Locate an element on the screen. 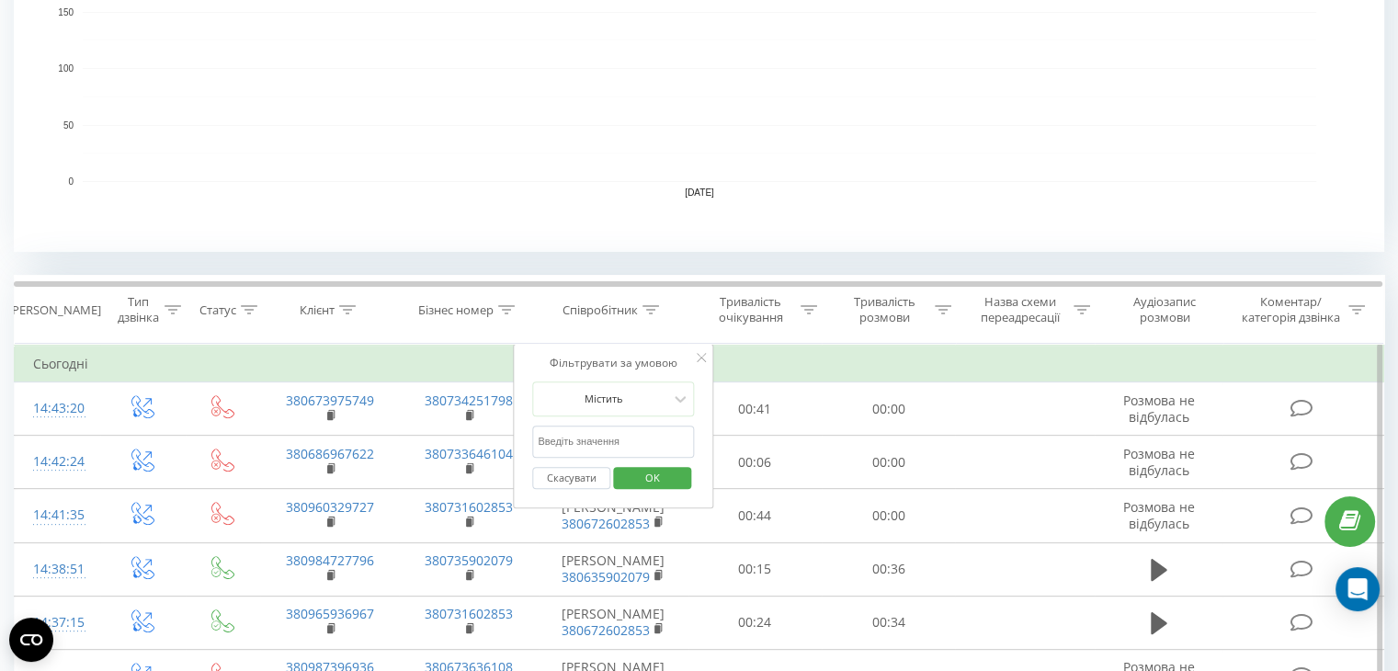 The image size is (1398, 671). a: 380733646104 is located at coordinates (469, 453).